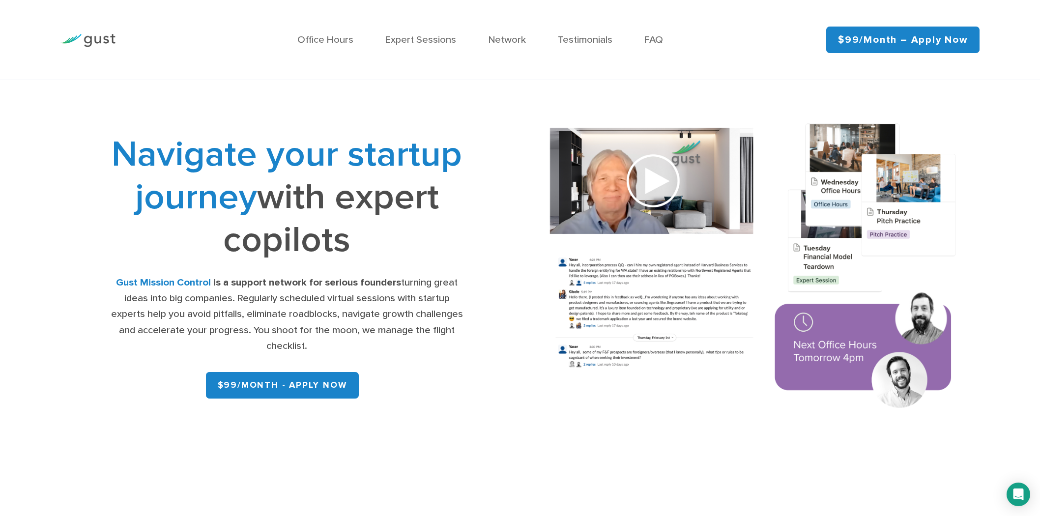  Describe the element at coordinates (585, 40) in the screenshot. I see `a: Testimonials` at that location.